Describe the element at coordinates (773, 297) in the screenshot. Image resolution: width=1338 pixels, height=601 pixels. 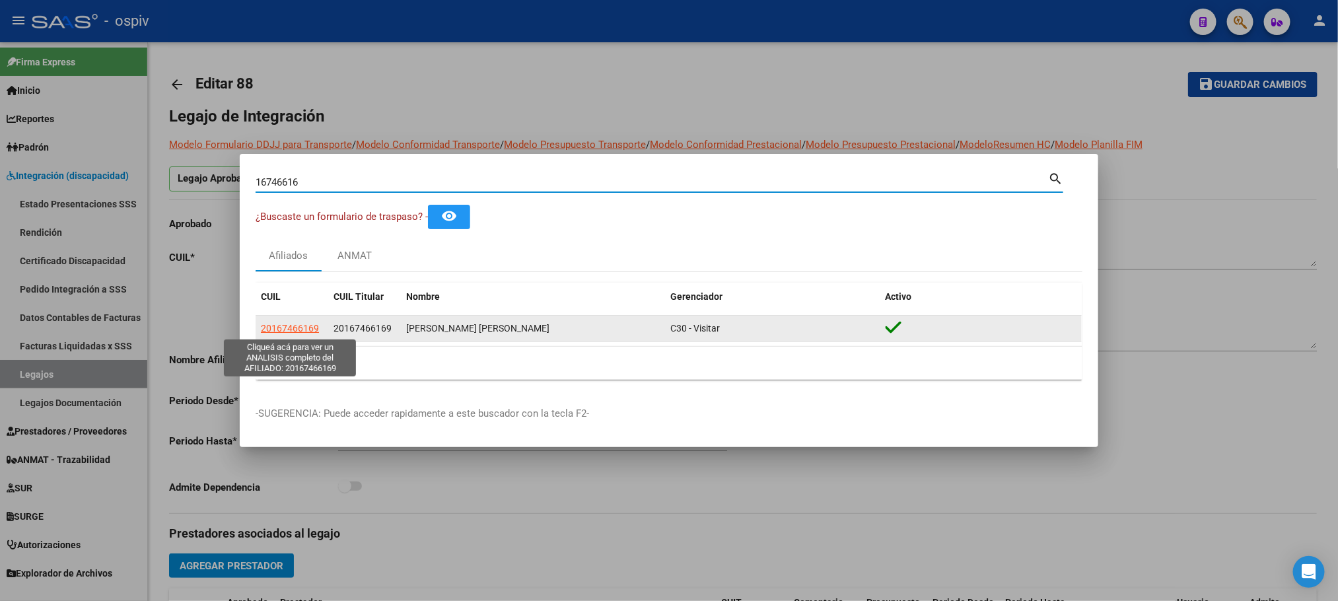
I see `datatable-header-cell: Gerenciador` at that location.